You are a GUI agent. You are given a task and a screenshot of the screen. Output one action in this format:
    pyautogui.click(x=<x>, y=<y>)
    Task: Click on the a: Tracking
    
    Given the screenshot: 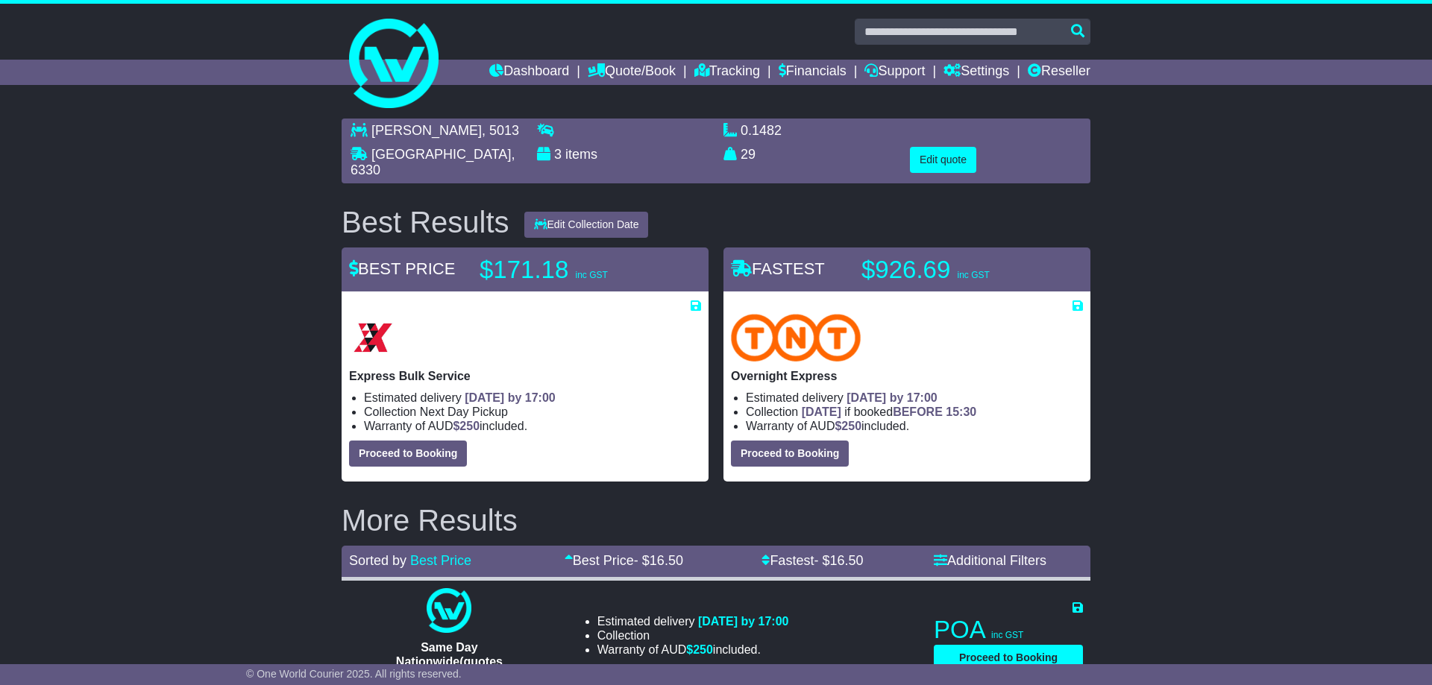 What is the action you would take?
    pyautogui.click(x=727, y=72)
    